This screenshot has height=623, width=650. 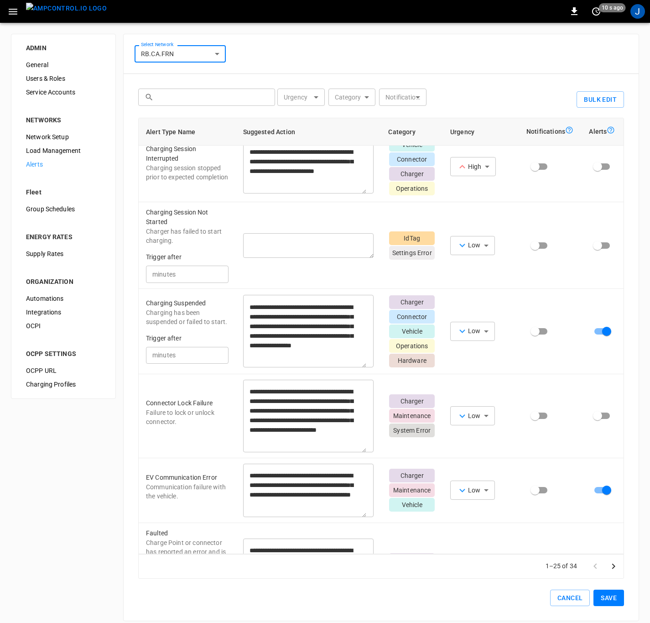 What do you see at coordinates (63, 298) in the screenshot?
I see `div: Automations` at bounding box center [63, 298].